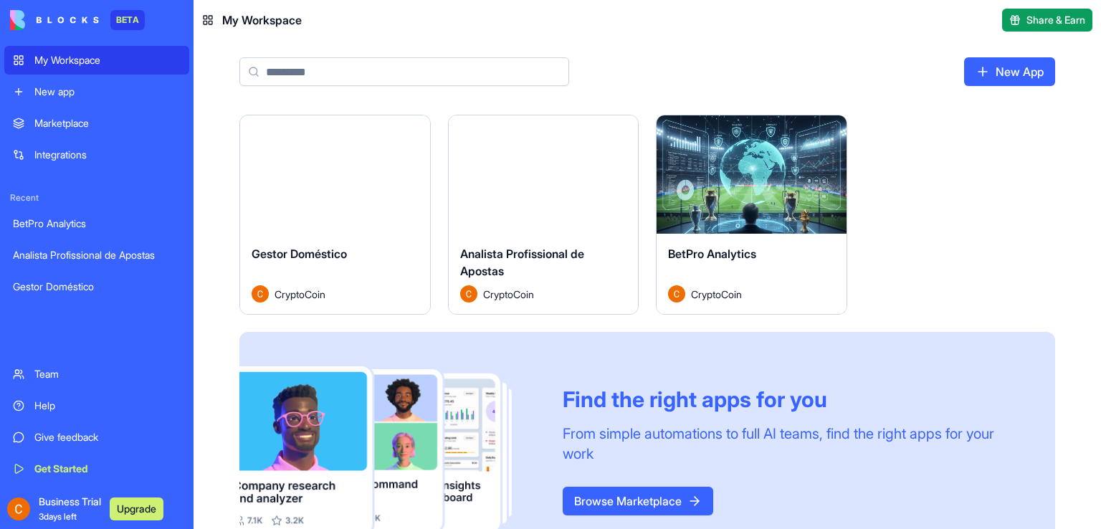  Describe the element at coordinates (97, 469) in the screenshot. I see `a: Get Started` at that location.